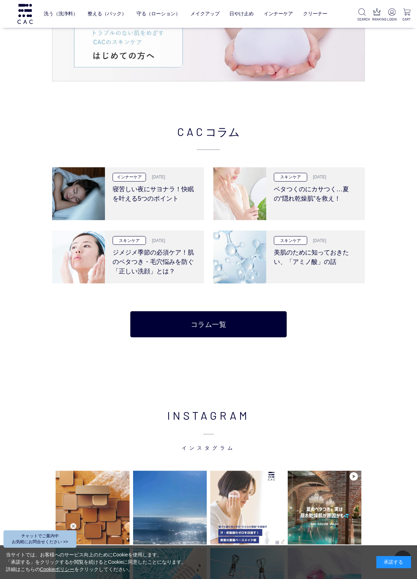 Image resolution: width=417 pixels, height=579 pixels. I want to click on p: RANKING, so click(377, 19).